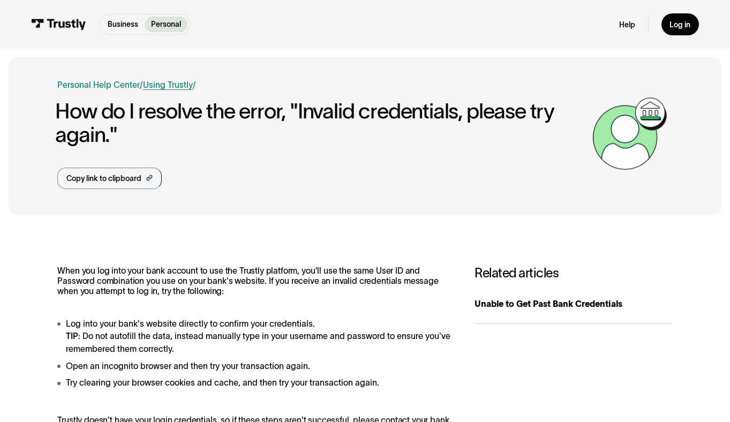  I want to click on p: When you log into your bank account to use the Trustly platform, you'll use the same User ID and ..., so click(255, 281).